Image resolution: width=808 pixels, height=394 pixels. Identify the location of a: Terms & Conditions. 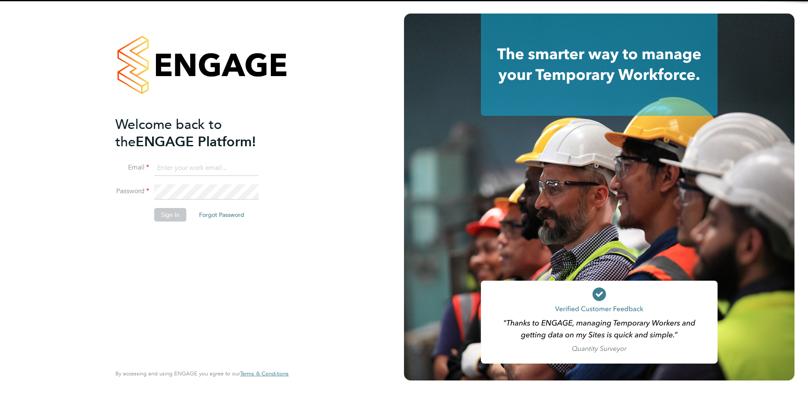
(264, 374).